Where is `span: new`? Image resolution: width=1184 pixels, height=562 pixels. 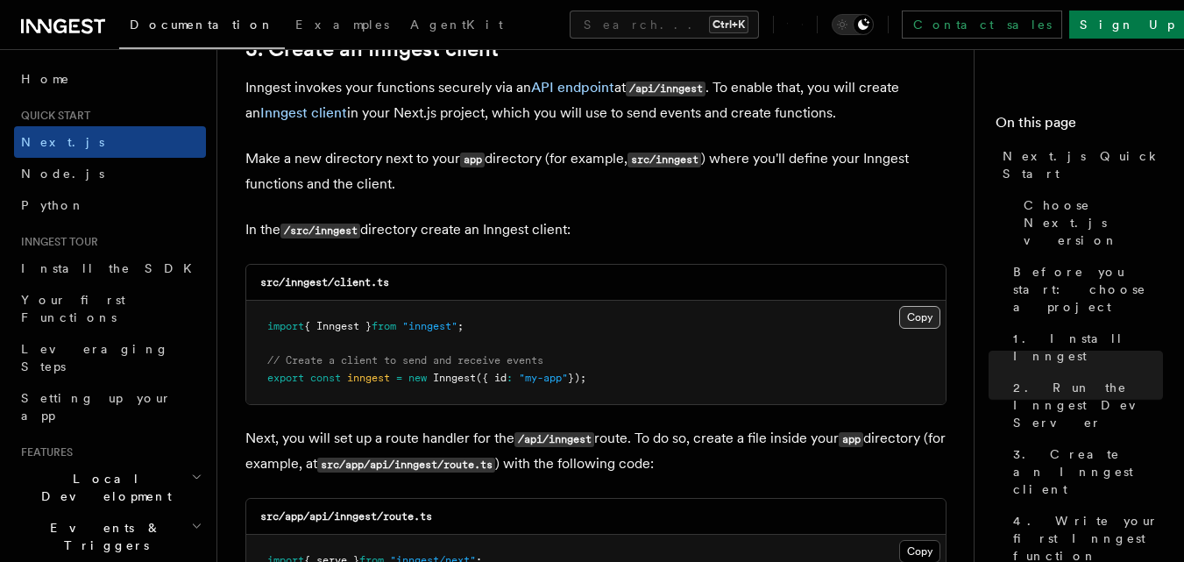 span: new is located at coordinates (417, 378).